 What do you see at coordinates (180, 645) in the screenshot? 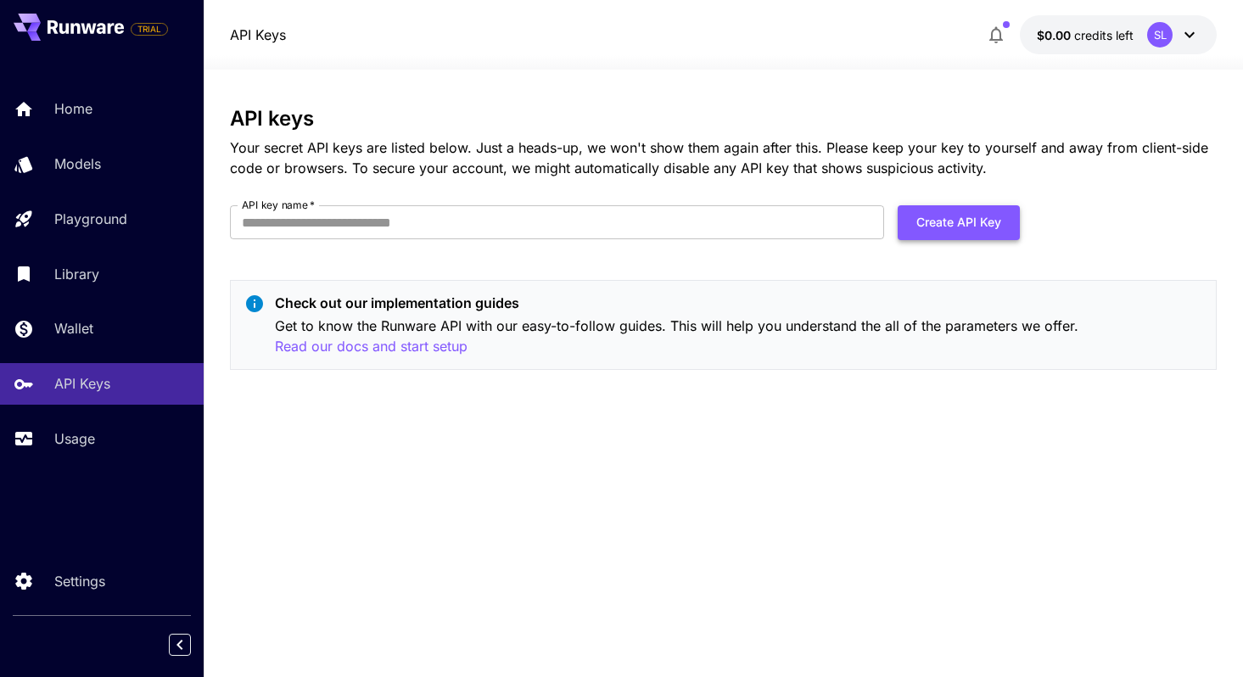
I see `button: Collapse sidebar` at bounding box center [180, 645].